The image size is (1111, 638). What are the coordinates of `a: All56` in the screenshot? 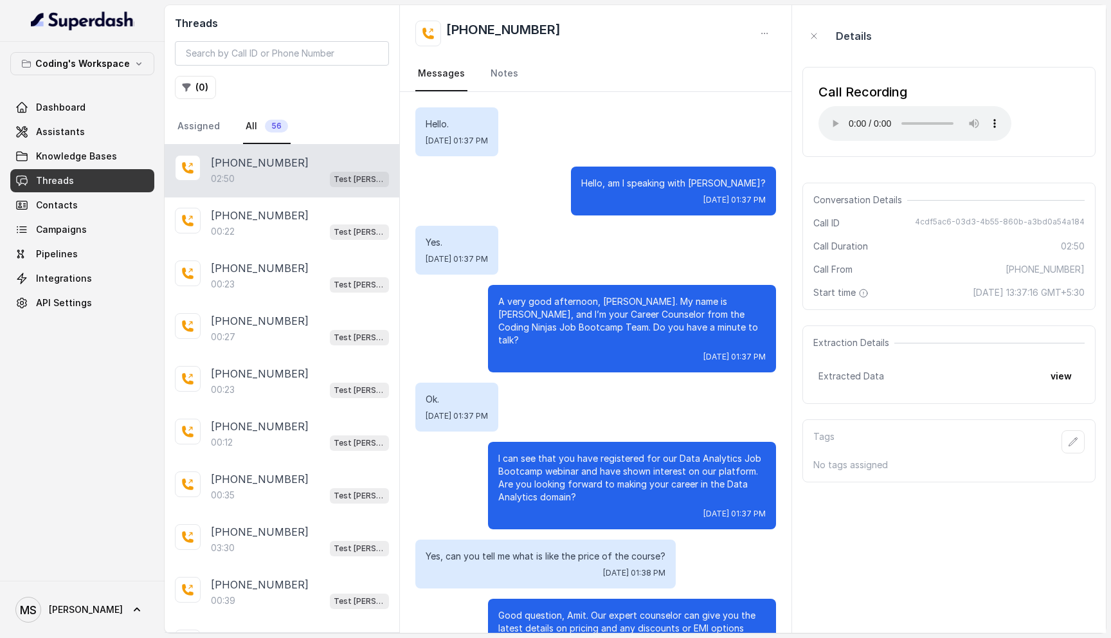 It's located at (267, 127).